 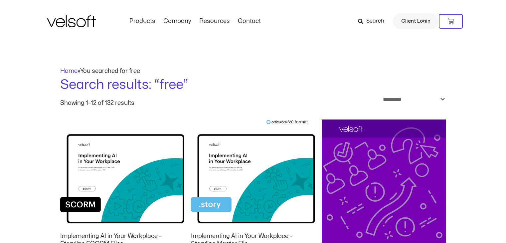 I want to click on img: Implementing AI in Your Workplace - Storyline SCORM Files, so click(x=122, y=173).